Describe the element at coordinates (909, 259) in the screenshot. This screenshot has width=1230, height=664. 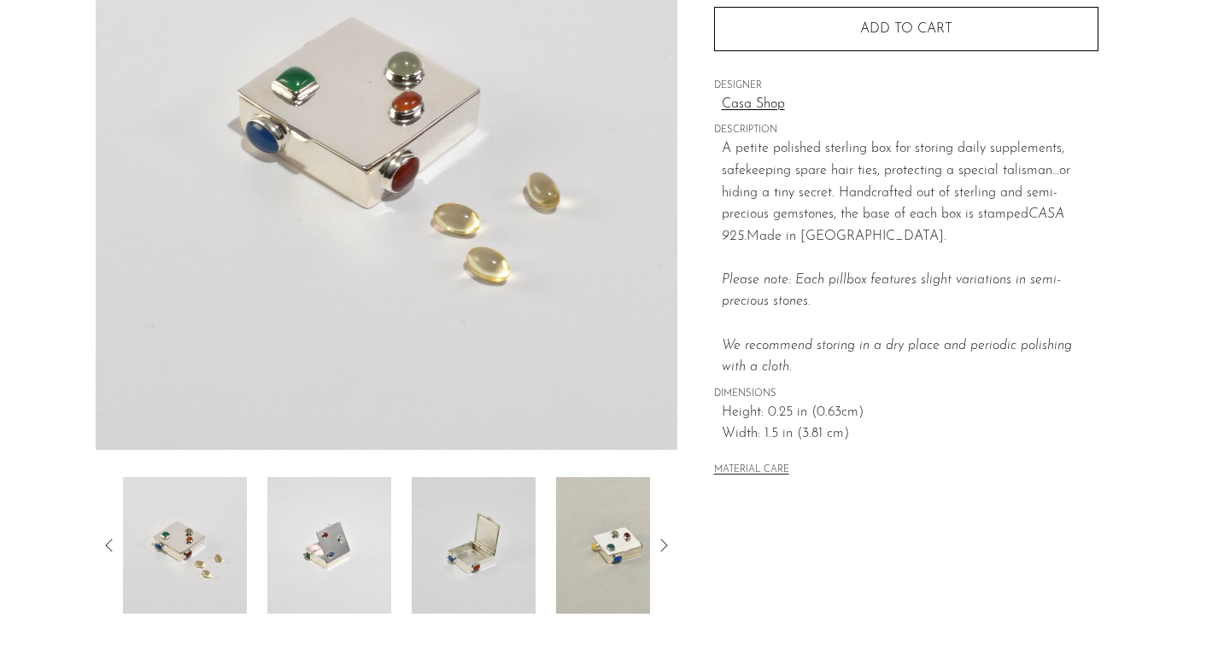
I see `p: A petite polished sterling box for storing daily supplements, safekeeping spare hair ties, protec...` at that location.